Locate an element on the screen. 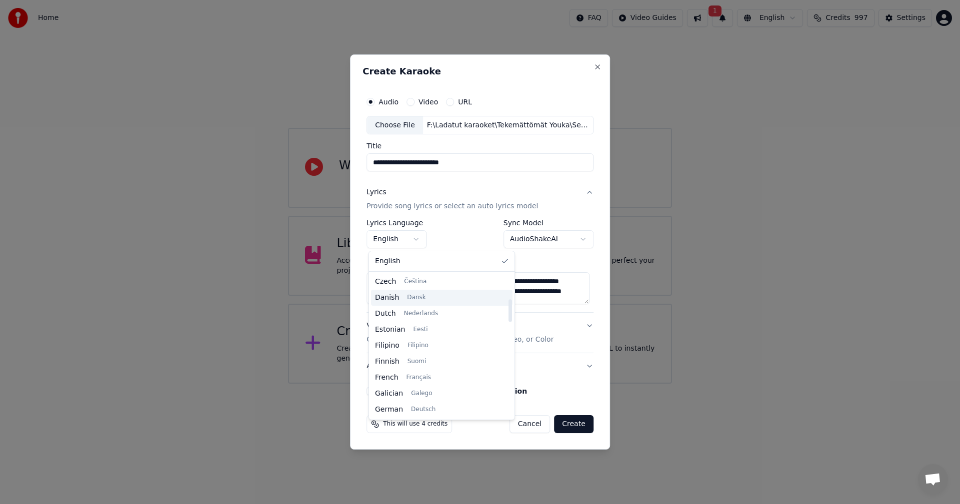  span: Français is located at coordinates (418, 378).